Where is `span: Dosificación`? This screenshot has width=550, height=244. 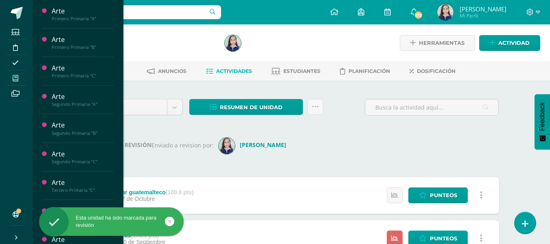 span: Dosificación is located at coordinates (436, 71).